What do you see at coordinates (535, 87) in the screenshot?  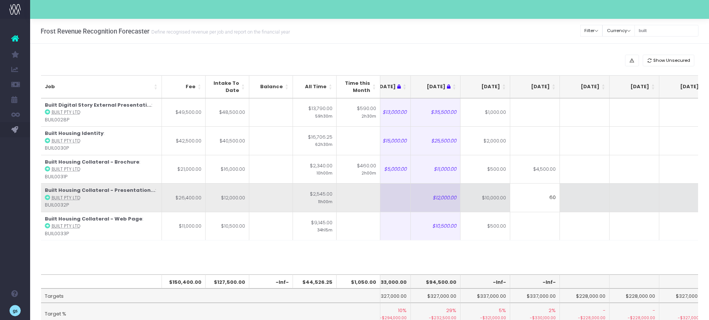 I see `th: Nov 25: activate to sort column ascending` at bounding box center [535, 87].